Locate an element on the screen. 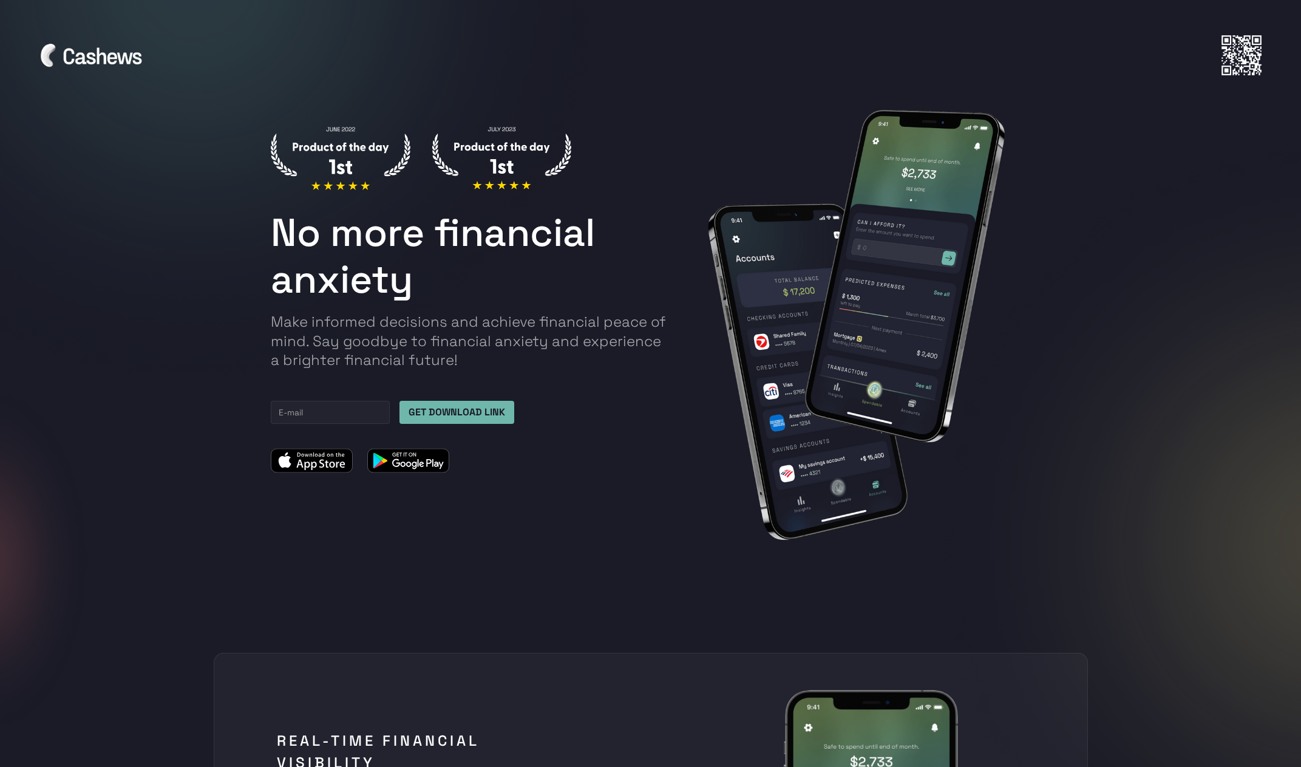  h1: No more financial anxiety is located at coordinates (472, 256).